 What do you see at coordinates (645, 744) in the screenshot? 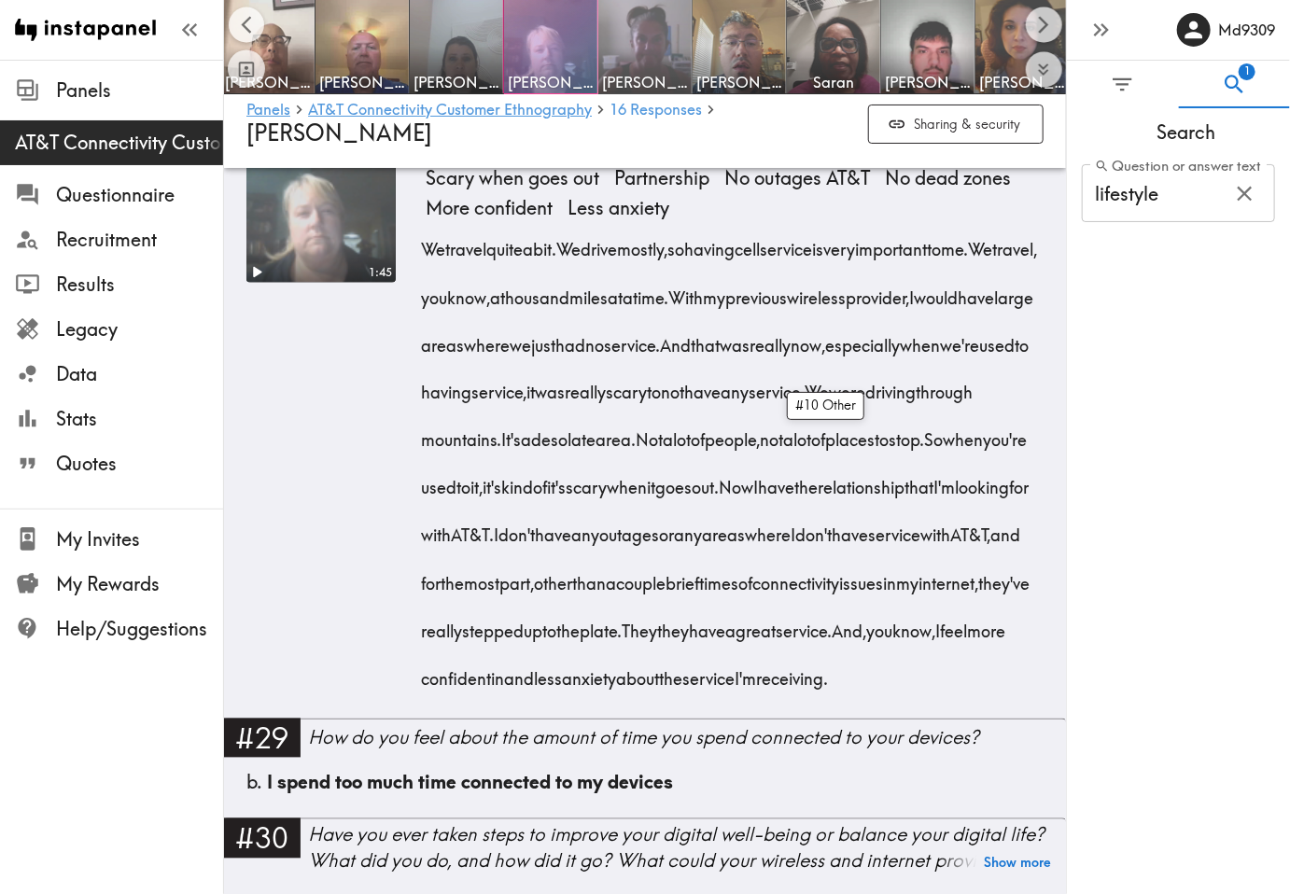
I see `a: #29How do you feel about the amount of time you spend connected to your devices?` at bounding box center [645, 744].